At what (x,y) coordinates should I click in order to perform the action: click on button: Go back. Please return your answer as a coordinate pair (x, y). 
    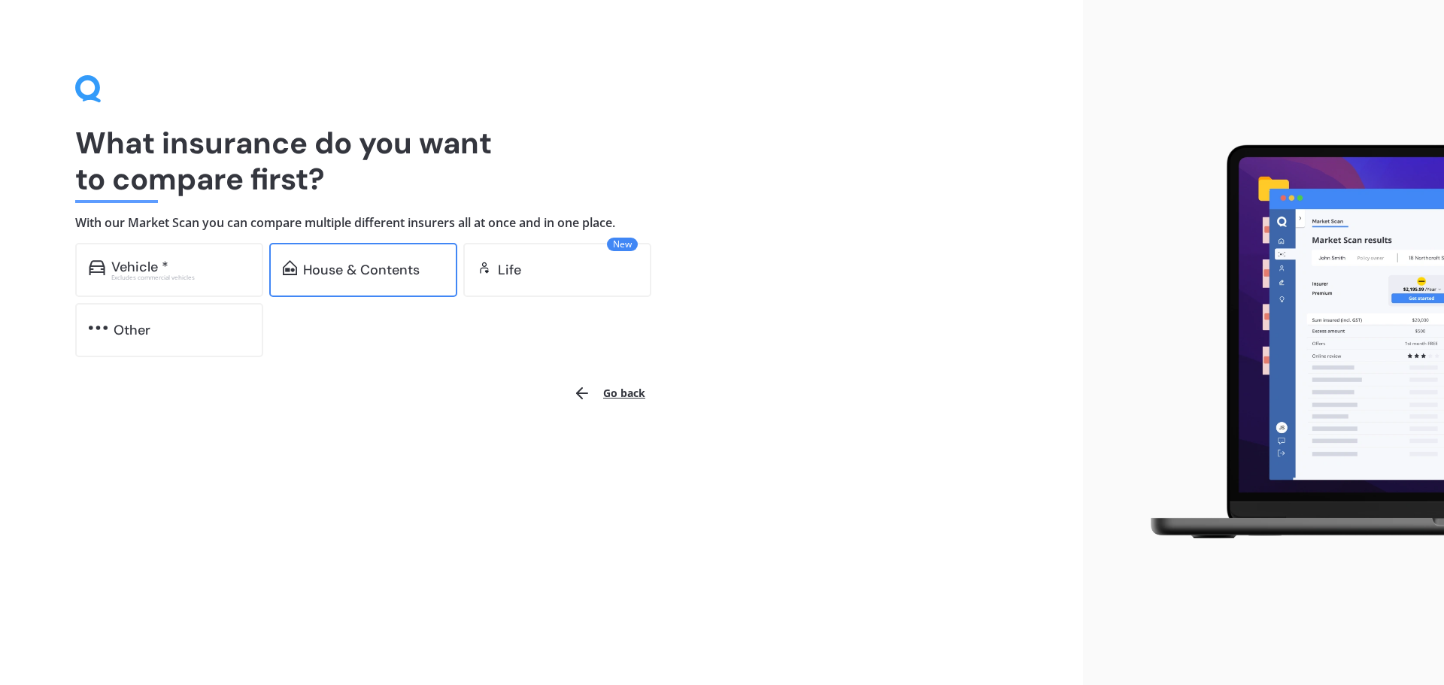
    Looking at the image, I should click on (609, 393).